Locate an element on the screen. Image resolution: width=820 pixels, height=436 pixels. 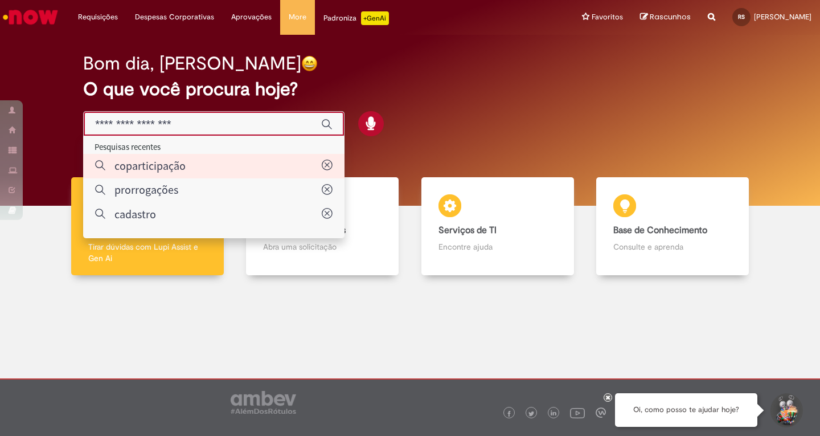
a: Tirar dúvidas Tirar dúvidas com Lupi Assist e Gen Ai is located at coordinates (147, 226).